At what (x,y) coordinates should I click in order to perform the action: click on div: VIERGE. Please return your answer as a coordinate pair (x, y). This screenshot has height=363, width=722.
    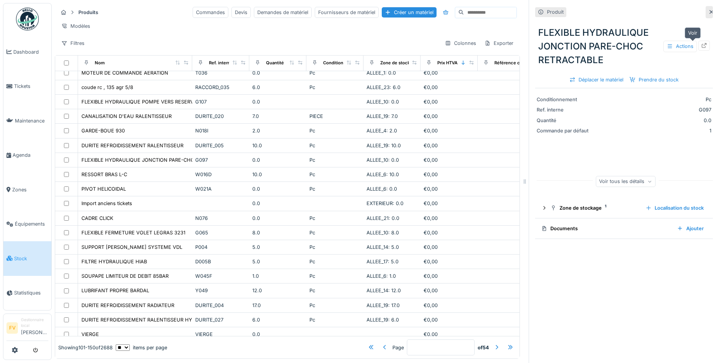
    Looking at the image, I should click on (221, 334).